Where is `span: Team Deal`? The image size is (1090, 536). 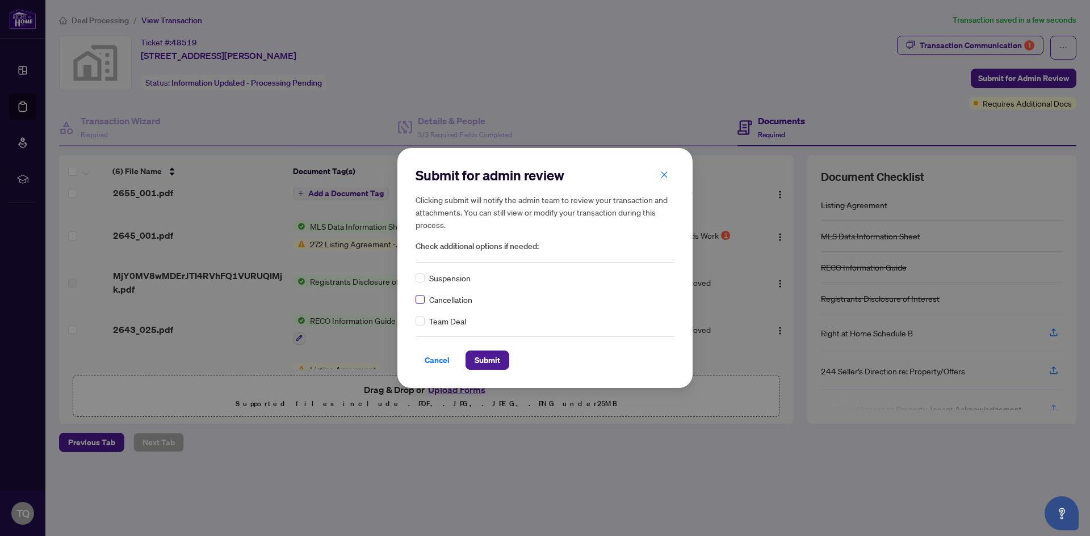 span: Team Deal is located at coordinates (447, 321).